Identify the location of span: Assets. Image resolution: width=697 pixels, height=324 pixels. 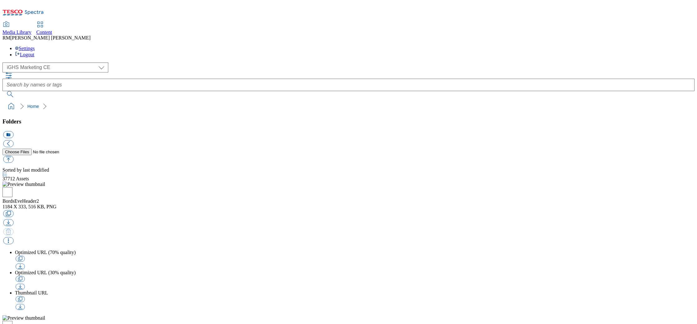
(16, 179).